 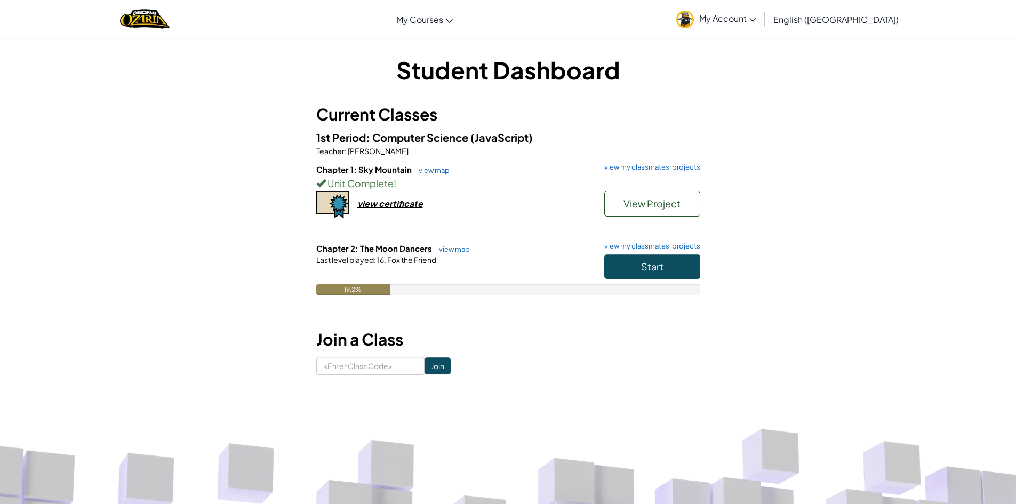 I want to click on span: 1st Period: Computer Science, so click(x=393, y=137).